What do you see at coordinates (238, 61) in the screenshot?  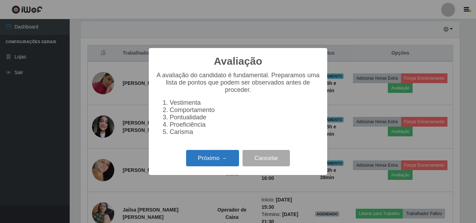 I see `h2: Avaliação` at bounding box center [238, 61].